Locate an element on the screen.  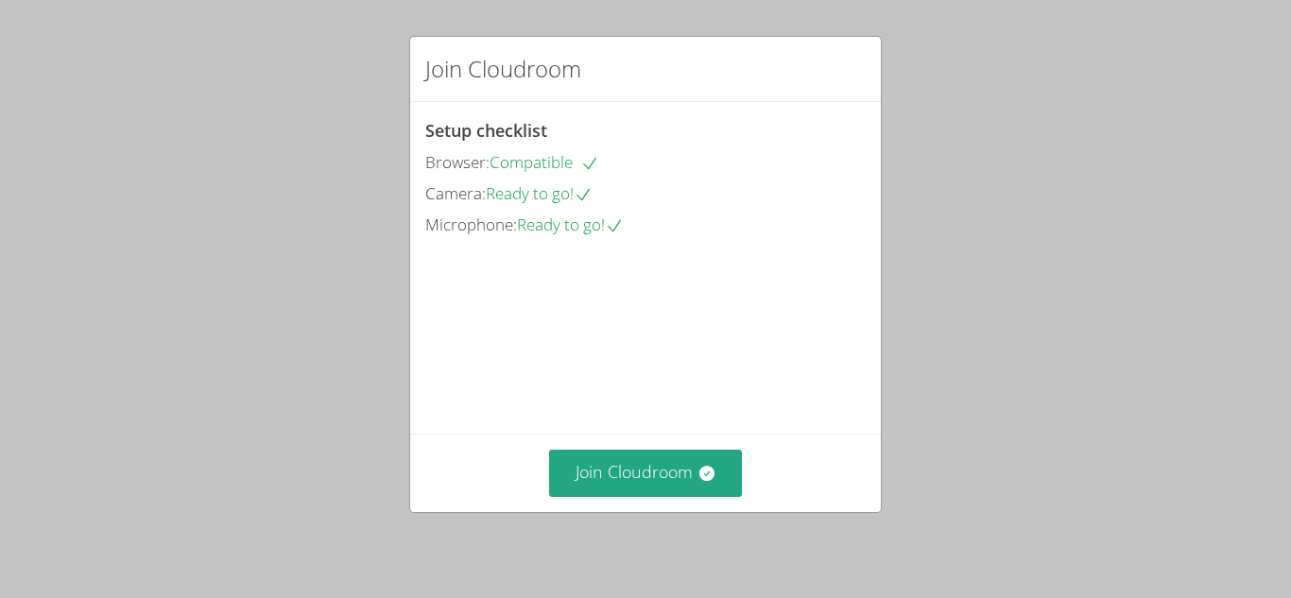
span: Setup checklist is located at coordinates (486, 130).